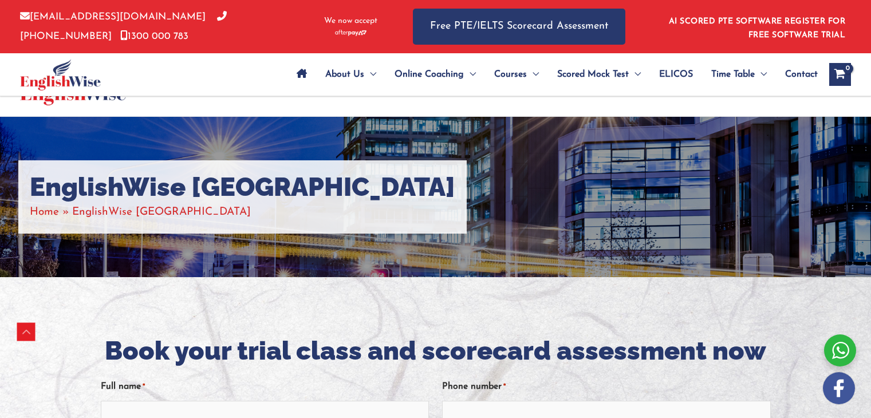  Describe the element at coordinates (801, 74) in the screenshot. I see `span: Contact` at that location.